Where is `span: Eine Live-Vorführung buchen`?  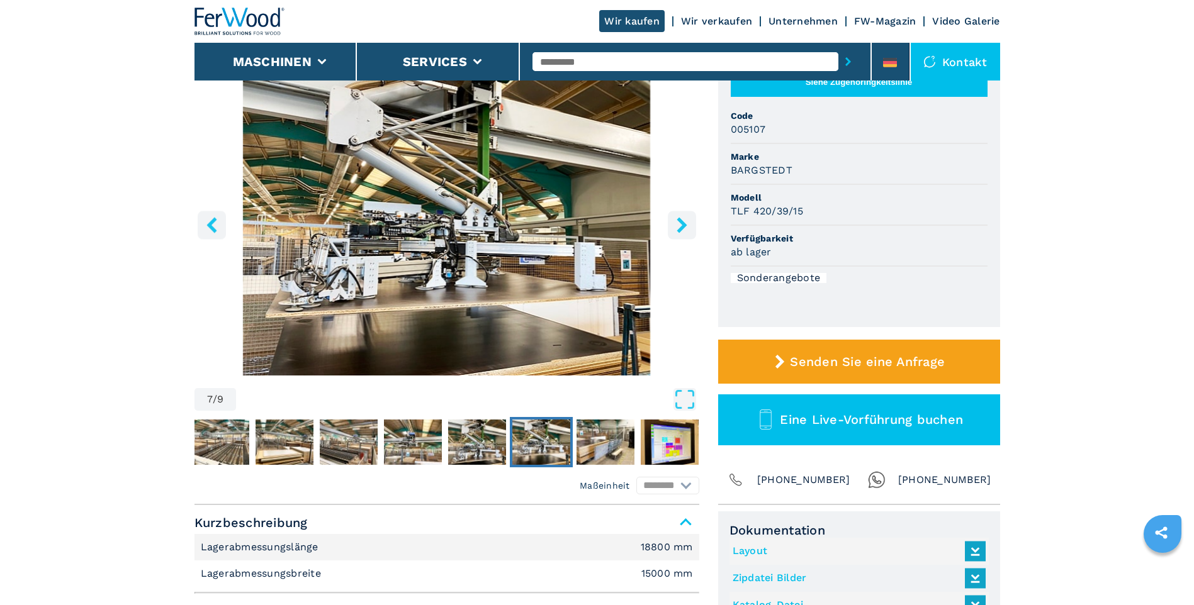
span: Eine Live-Vorführung buchen is located at coordinates (871, 420).